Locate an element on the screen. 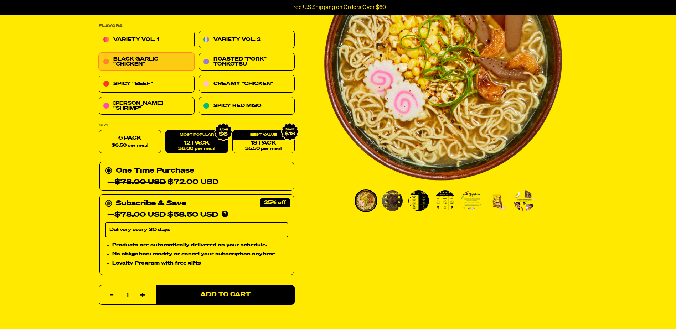 The image size is (676, 329). label: Size is located at coordinates (197, 125).